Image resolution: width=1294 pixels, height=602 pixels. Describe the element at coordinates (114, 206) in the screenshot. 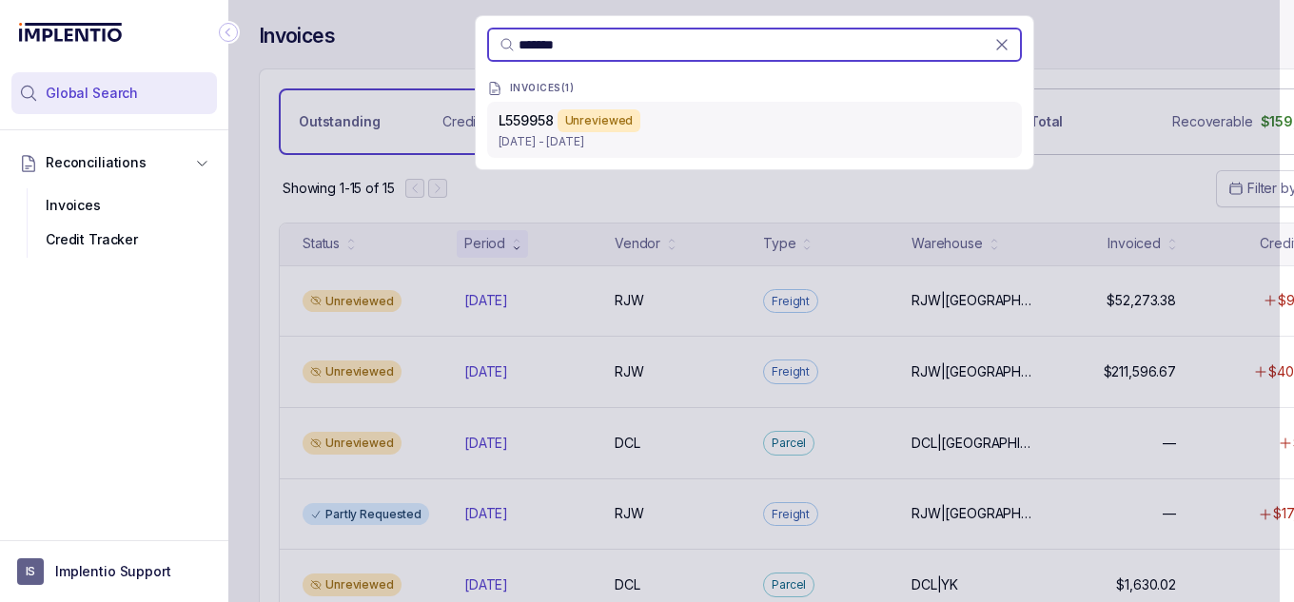

I see `div: Invoices` at that location.